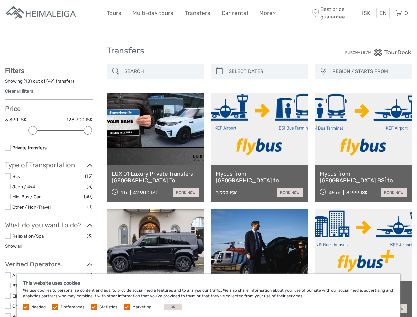 The image size is (417, 317). I want to click on a: Car rental, so click(235, 13).